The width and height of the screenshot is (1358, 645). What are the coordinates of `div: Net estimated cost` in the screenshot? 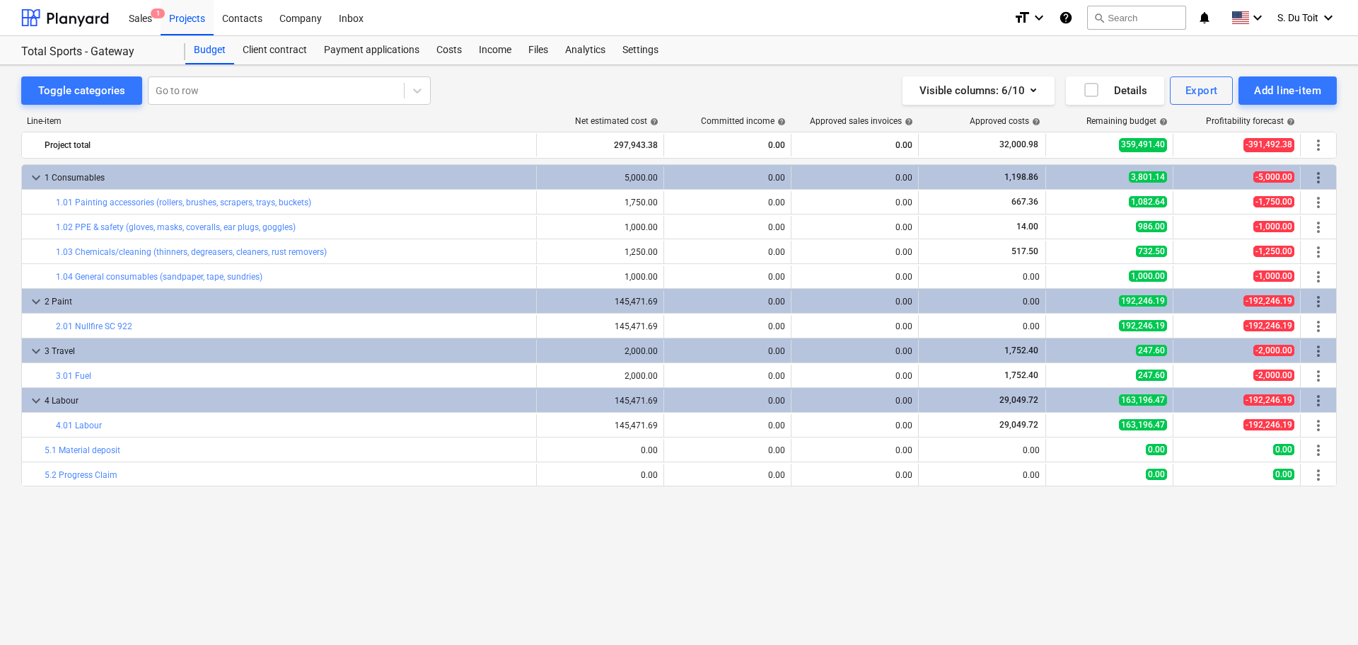 It's located at (617, 121).